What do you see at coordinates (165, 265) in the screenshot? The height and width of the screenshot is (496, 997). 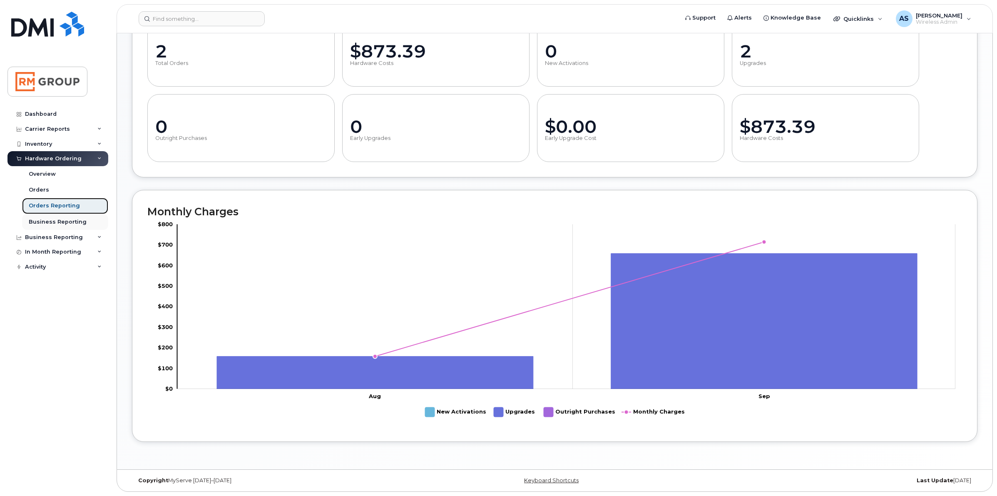 I see `tspan: $600` at bounding box center [165, 265].